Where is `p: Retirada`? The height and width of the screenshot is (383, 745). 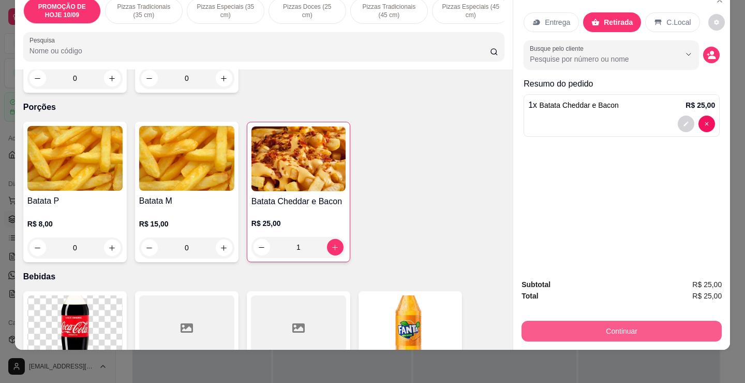
p: Retirada is located at coordinates (619, 22).